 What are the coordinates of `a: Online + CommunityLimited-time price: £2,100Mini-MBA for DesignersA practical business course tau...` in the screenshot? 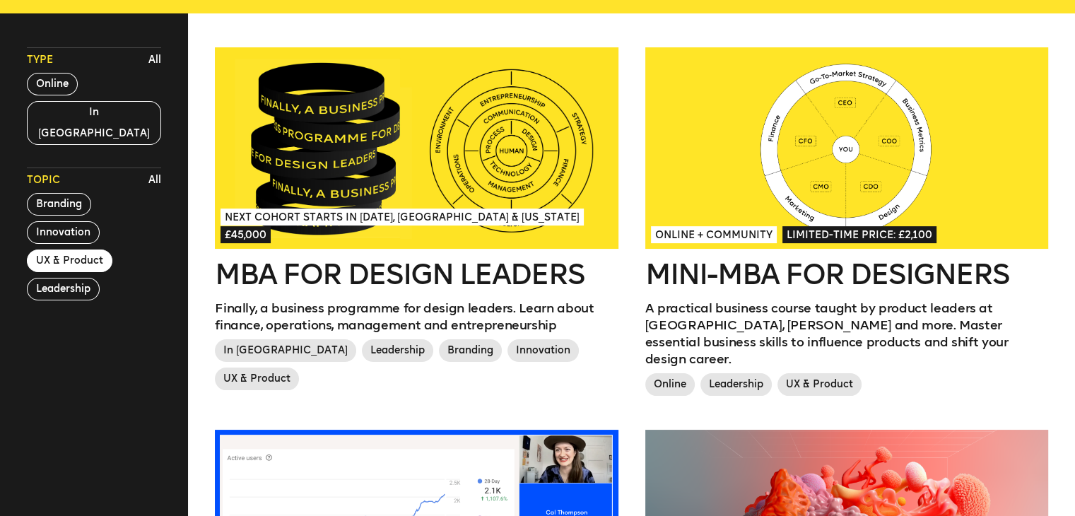 It's located at (846, 224).